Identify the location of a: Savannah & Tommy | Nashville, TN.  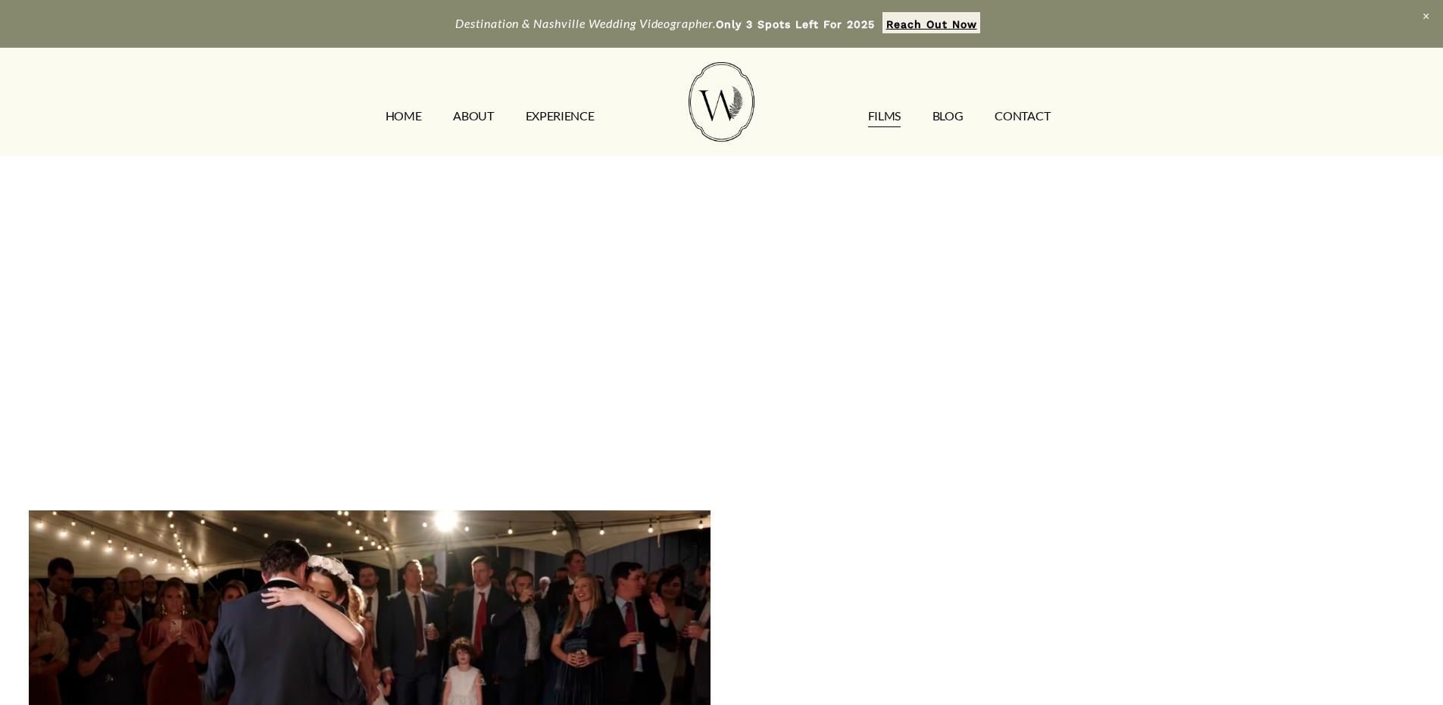
(1073, 346).